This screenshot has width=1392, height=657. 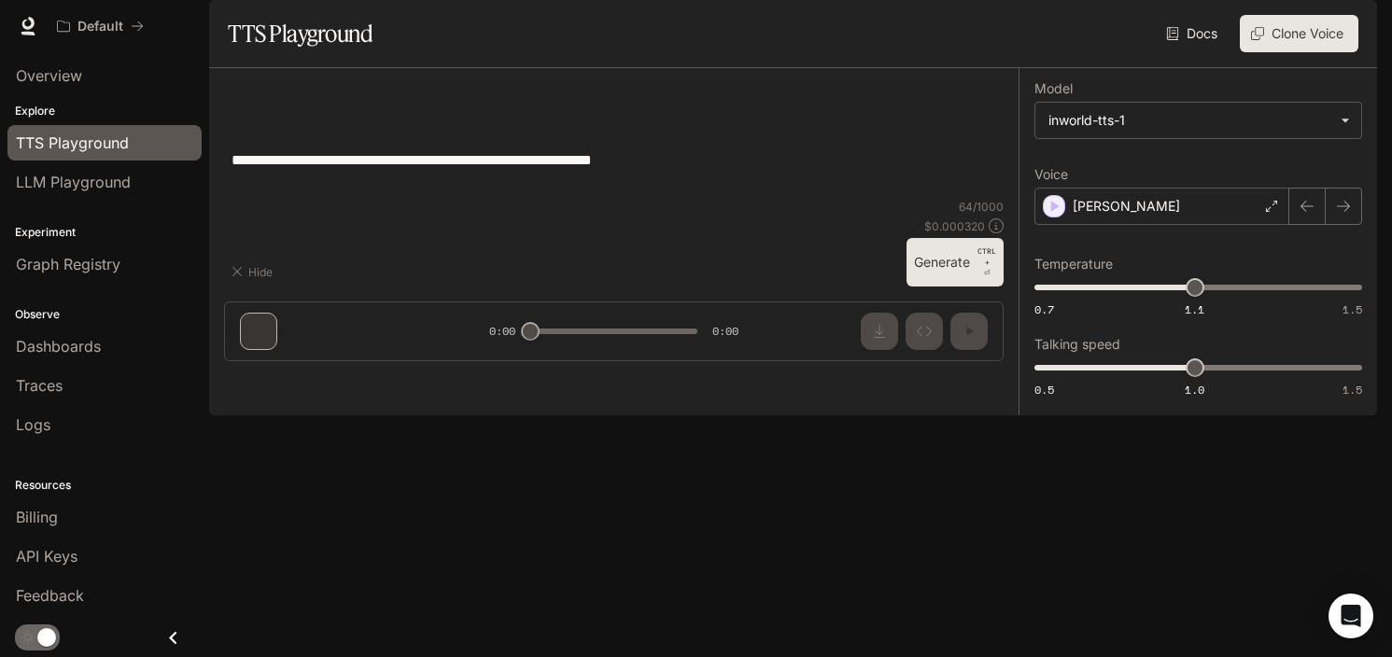 What do you see at coordinates (1053, 89) in the screenshot?
I see `p: Model` at bounding box center [1053, 89].